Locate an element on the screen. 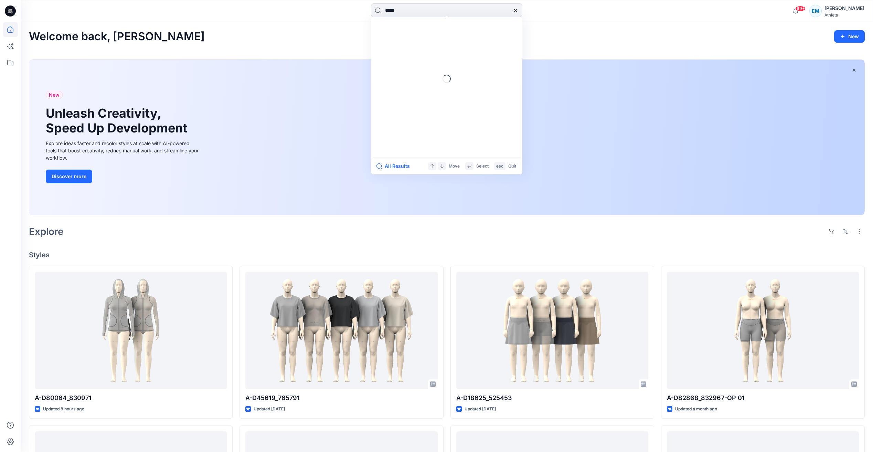 The width and height of the screenshot is (873, 452). p: A-D82868_832967-OP 01 is located at coordinates (763, 398).